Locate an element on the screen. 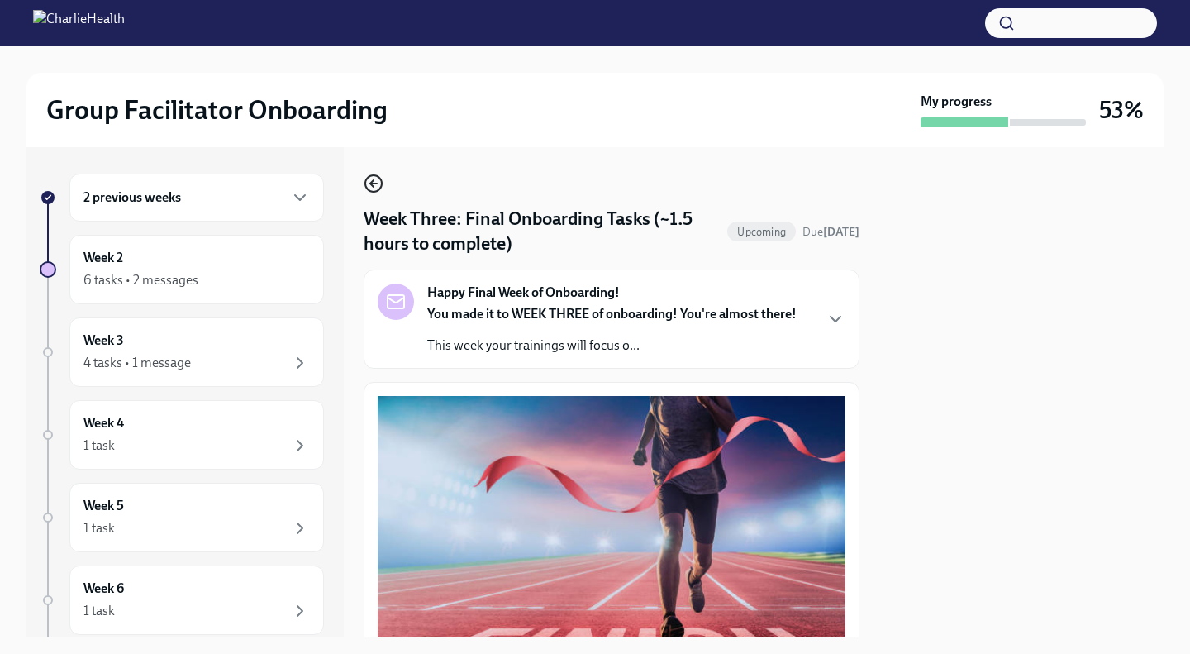 Image resolution: width=1190 pixels, height=654 pixels. h4: Week Three: Final Onboarding Tasks (~1.5 hours to complete) is located at coordinates (542, 231).